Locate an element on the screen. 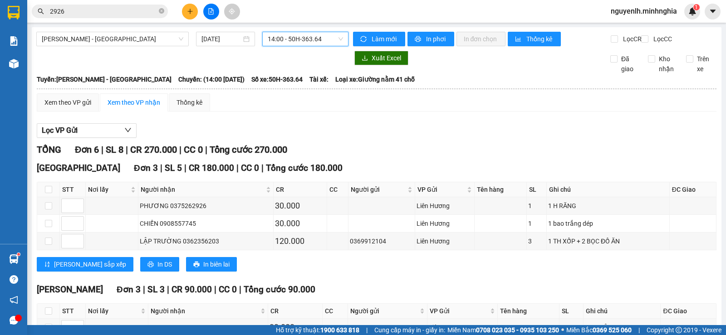  img: icon-new-feature is located at coordinates (693, 11).